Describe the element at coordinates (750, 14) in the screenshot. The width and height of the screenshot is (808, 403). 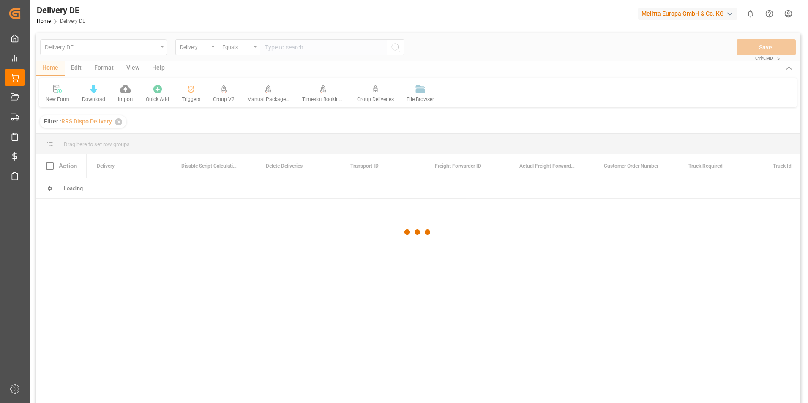
I see `button: show 0 new notifications` at that location.